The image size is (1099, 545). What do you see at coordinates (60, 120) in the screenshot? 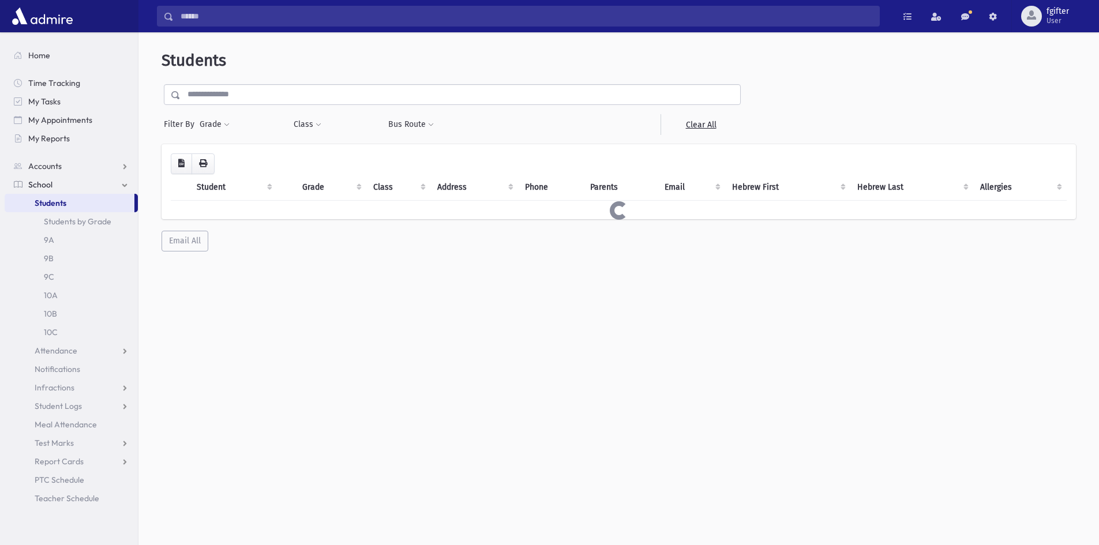
I see `span: My Appointments` at bounding box center [60, 120].